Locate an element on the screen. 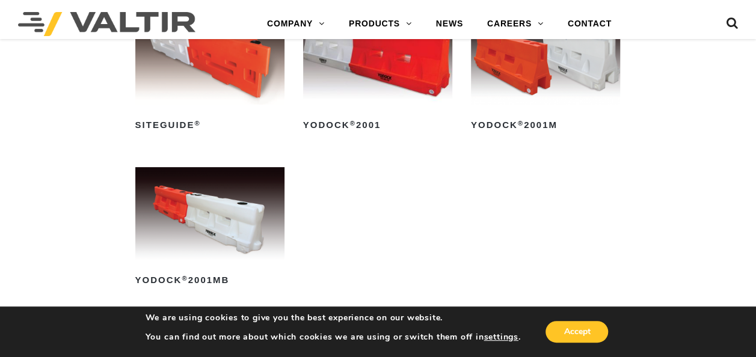 The width and height of the screenshot is (756, 357). h2: Yodock 2001M is located at coordinates (546, 125).